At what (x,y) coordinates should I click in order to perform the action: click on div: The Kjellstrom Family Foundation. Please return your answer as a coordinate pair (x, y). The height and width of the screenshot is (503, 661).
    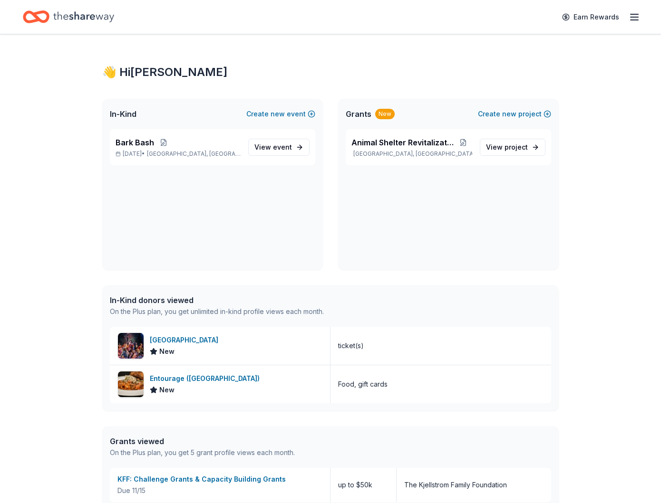
    Looking at the image, I should click on (455, 485).